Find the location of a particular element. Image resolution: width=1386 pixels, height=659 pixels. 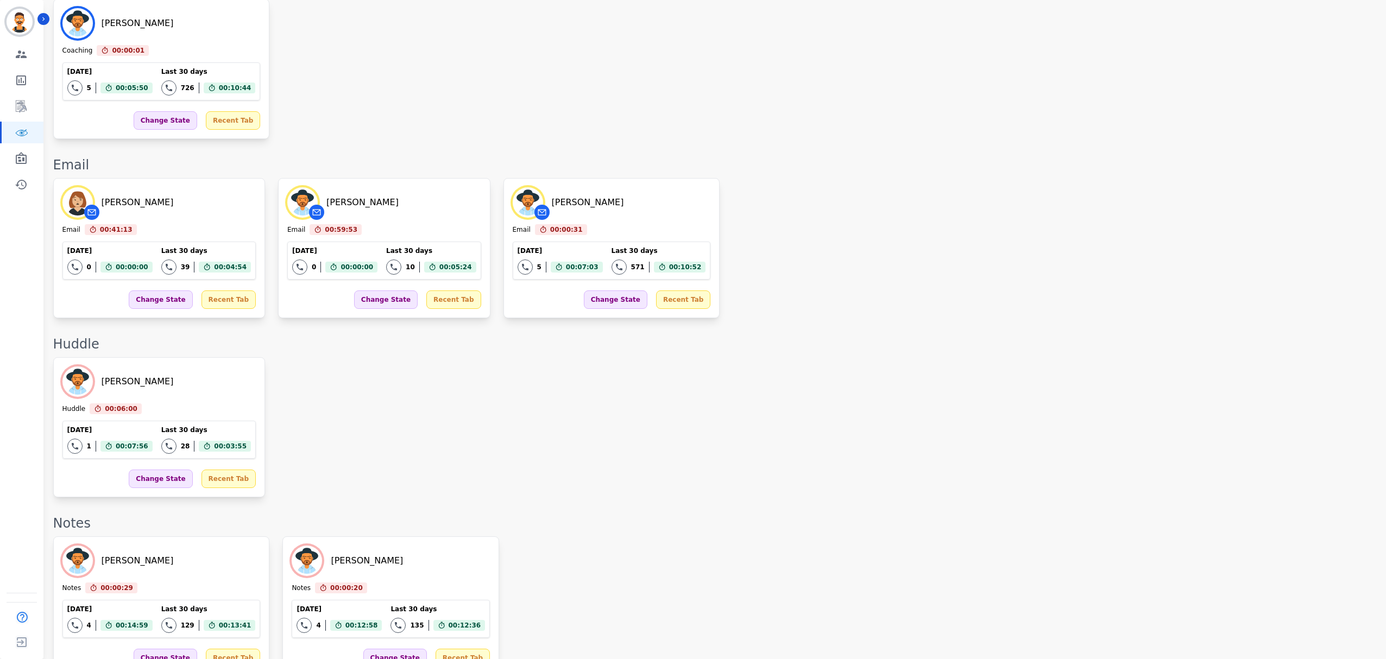

div: 135 is located at coordinates (416, 626).